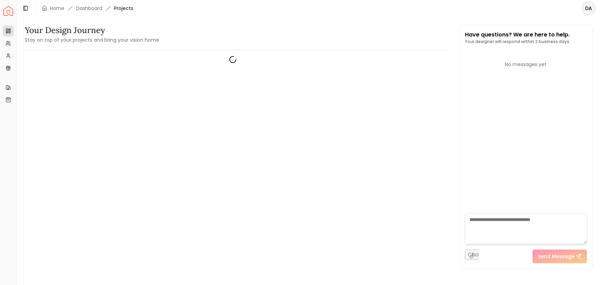 This screenshot has height=285, width=601. Describe the element at coordinates (526, 64) in the screenshot. I see `div: No messages yet` at that location.